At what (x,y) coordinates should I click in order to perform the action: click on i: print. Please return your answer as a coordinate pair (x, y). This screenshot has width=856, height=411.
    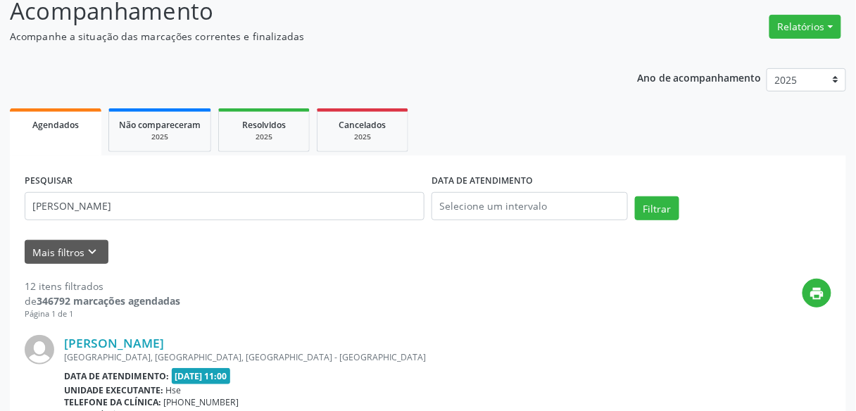
    Looking at the image, I should click on (817, 293).